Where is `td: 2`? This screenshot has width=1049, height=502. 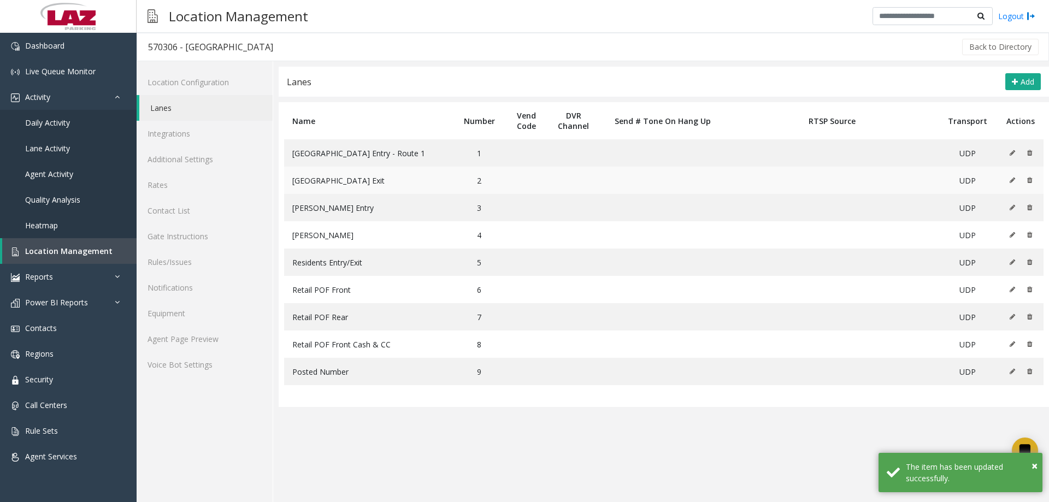
td: 2 is located at coordinates (479, 180).